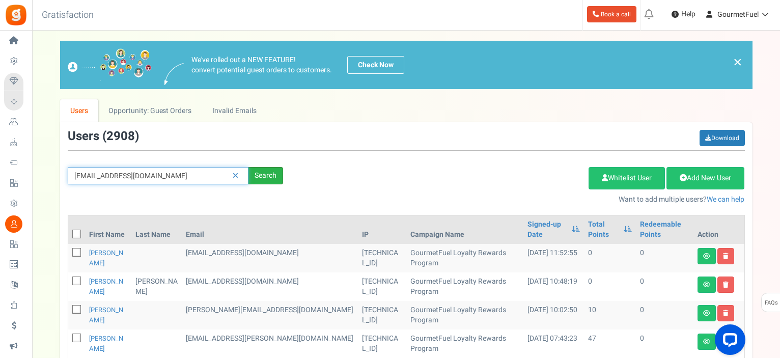 This screenshot has height=358, width=780. I want to click on span: Help, so click(687, 14).